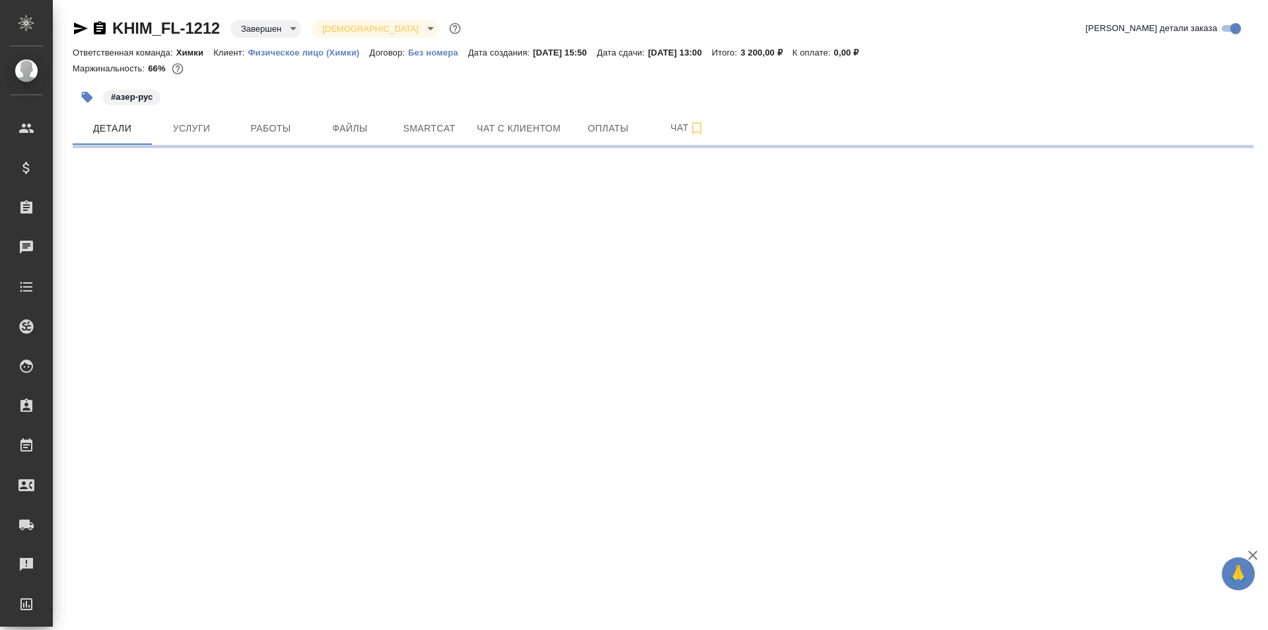  What do you see at coordinates (455, 28) in the screenshot?
I see `button: Доп статусы указывают на важность/срочность заказа` at bounding box center [455, 28].